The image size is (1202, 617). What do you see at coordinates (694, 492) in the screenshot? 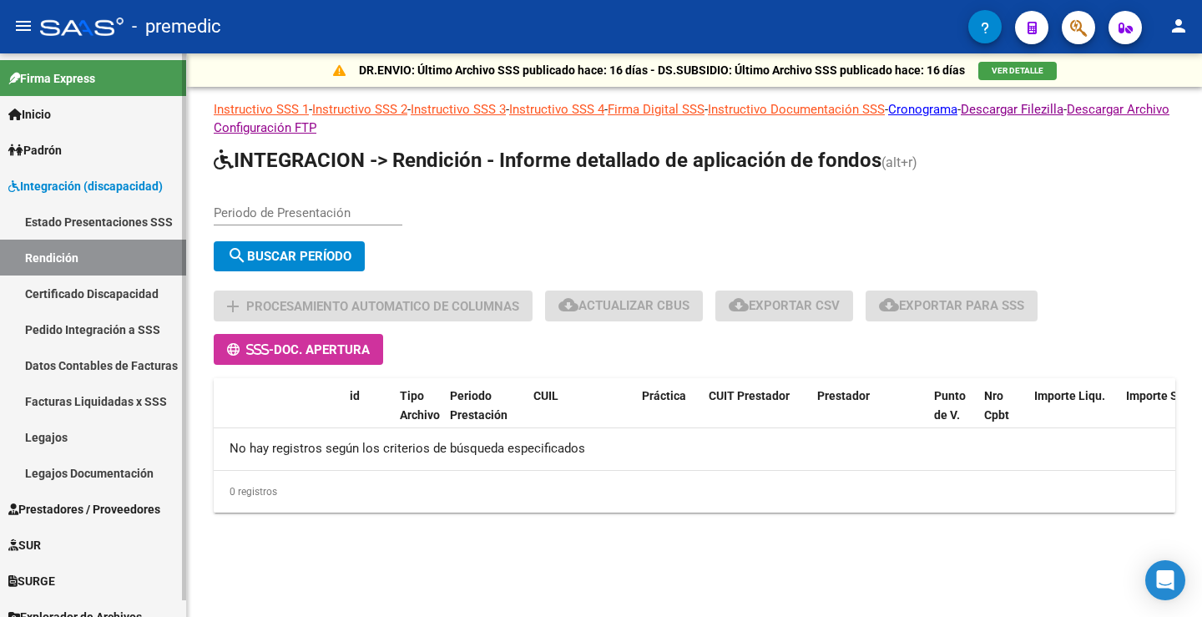
I see `div: 0 registros` at bounding box center [694, 492].